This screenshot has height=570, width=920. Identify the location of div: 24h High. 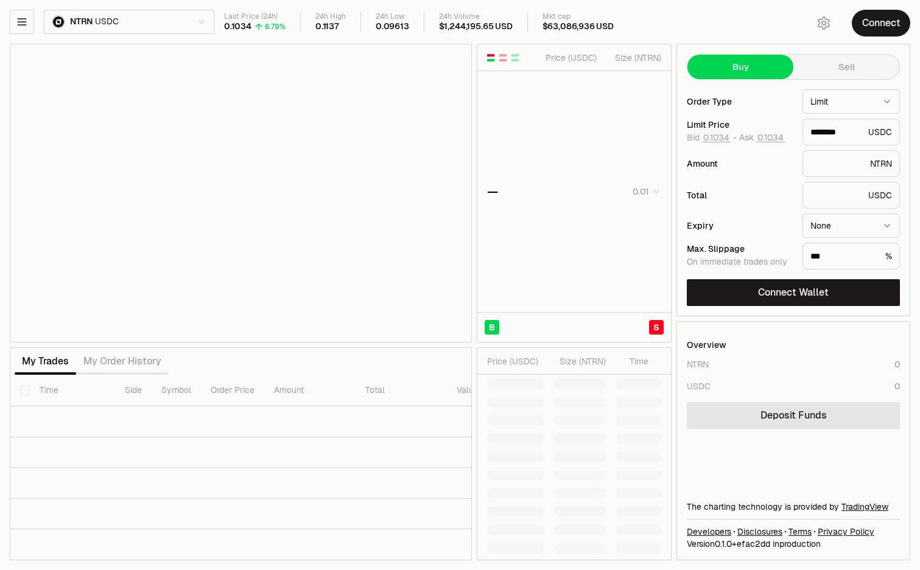
(331, 16).